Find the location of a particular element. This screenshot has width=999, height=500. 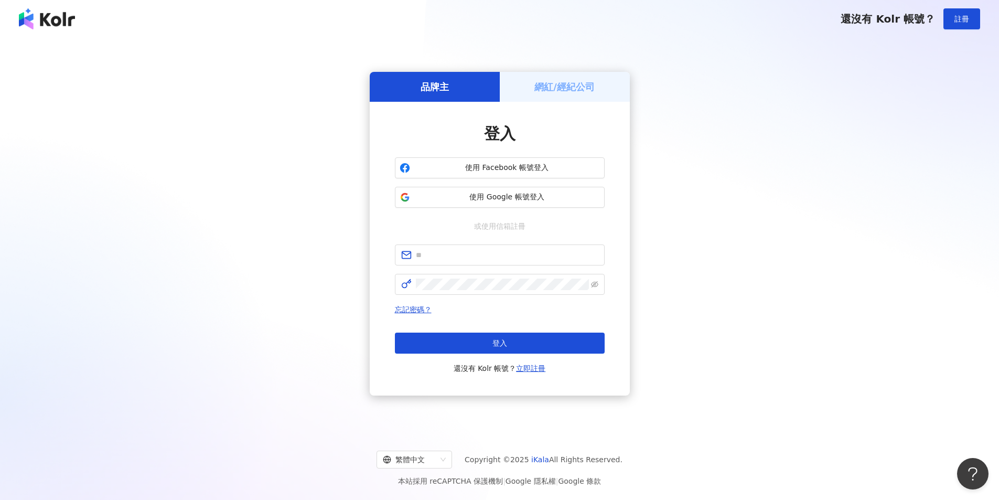

a: iKala is located at coordinates (540, 459).